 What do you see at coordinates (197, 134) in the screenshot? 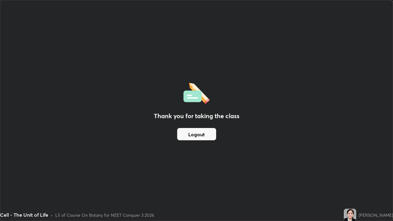
I see `button: Logout` at bounding box center [197, 134].